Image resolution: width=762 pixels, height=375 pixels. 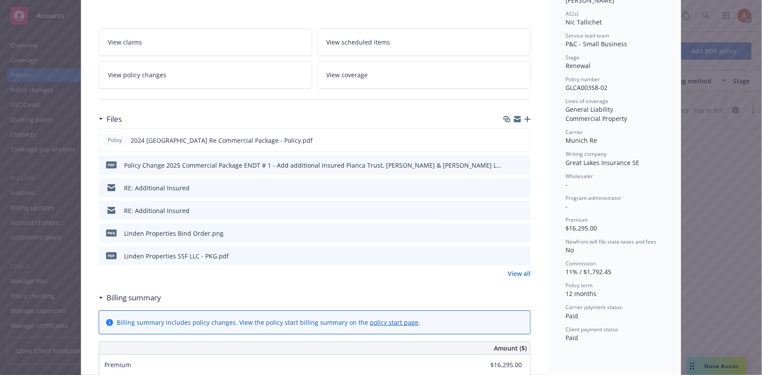 What do you see at coordinates (594, 198) in the screenshot?
I see `span: Program administrator` at bounding box center [594, 198].